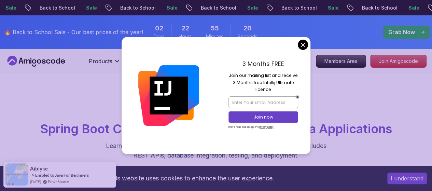 The height and width of the screenshot is (191, 432). I want to click on p: Products, so click(100, 61).